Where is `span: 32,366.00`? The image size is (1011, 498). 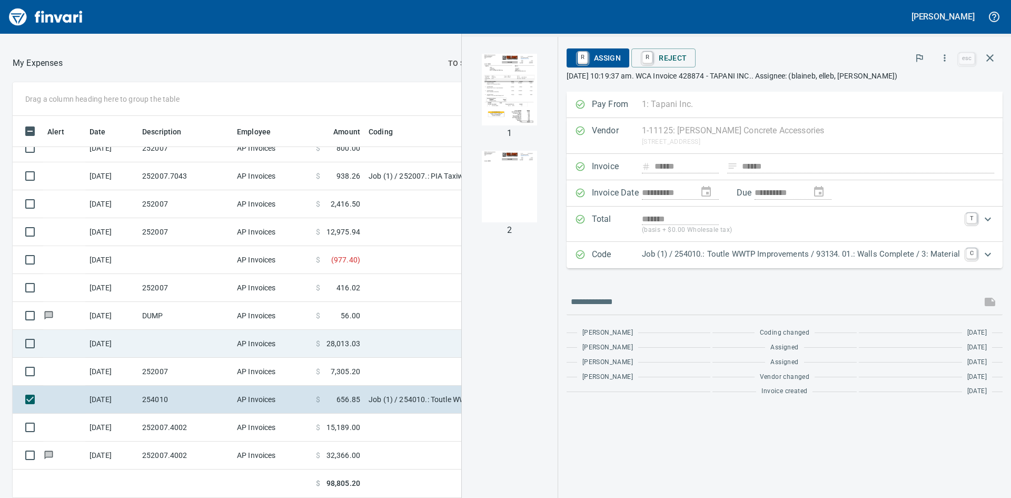
span: 32,366.00 is located at coordinates (343, 455).